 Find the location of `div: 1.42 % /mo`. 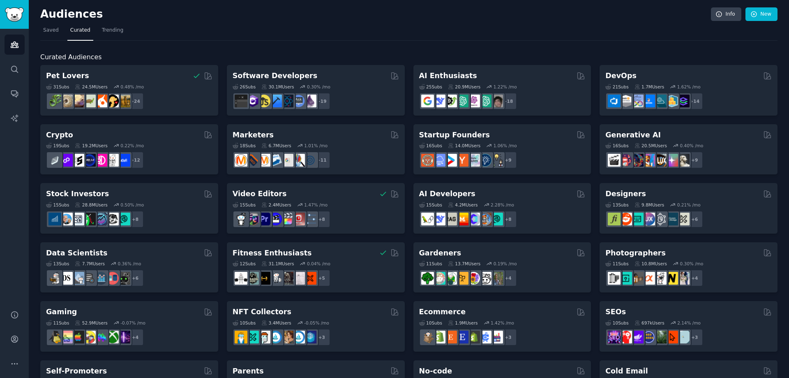

div: 1.42 % /mo is located at coordinates (502, 323).